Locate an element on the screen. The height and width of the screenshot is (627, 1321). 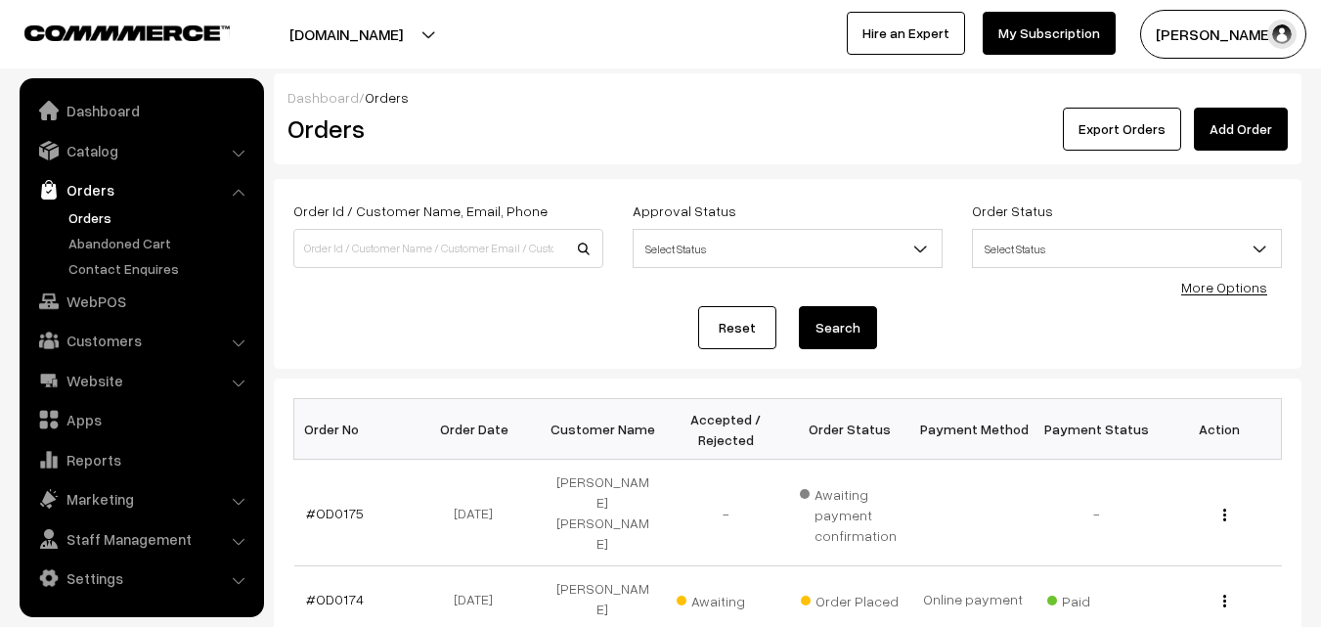
a: Abandoned Cart is located at coordinates (160, 243).